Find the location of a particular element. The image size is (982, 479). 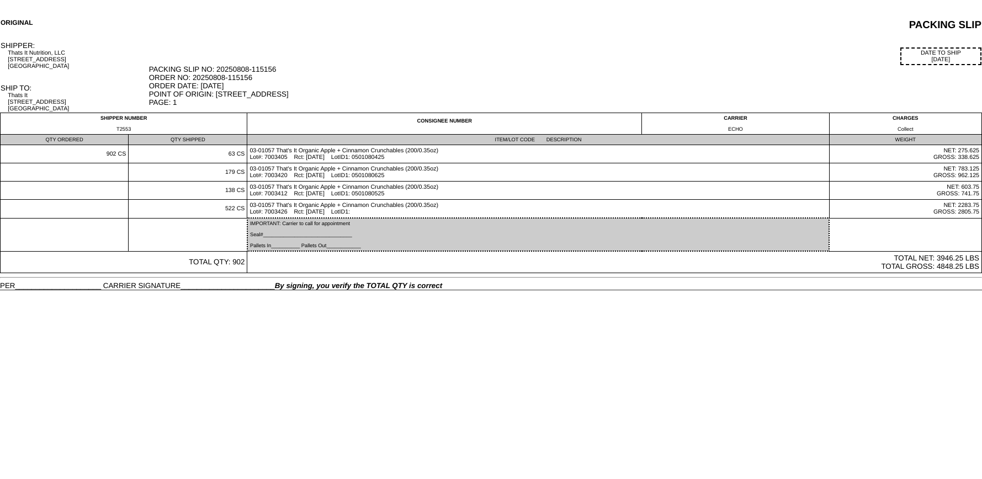

td: ITEM/LOT CODE DESCRIPTION is located at coordinates (538, 140).